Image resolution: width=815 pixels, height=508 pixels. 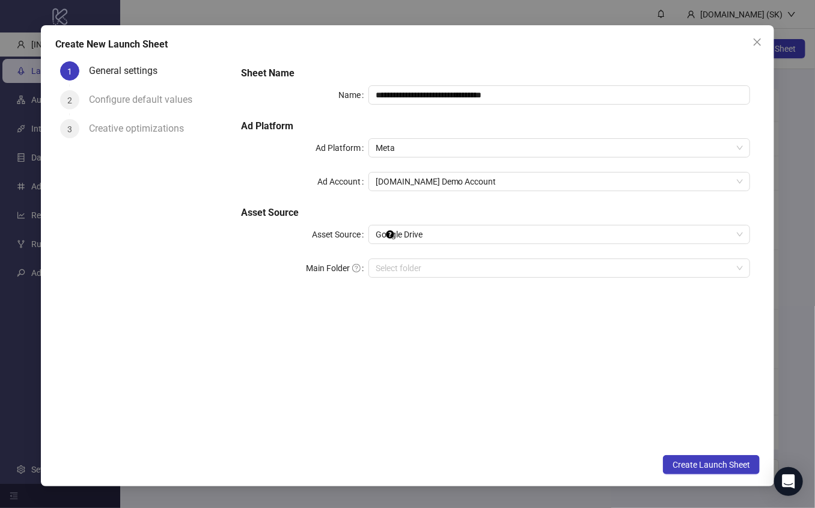 What do you see at coordinates (495, 126) in the screenshot?
I see `h5: Ad Platform` at bounding box center [495, 126].